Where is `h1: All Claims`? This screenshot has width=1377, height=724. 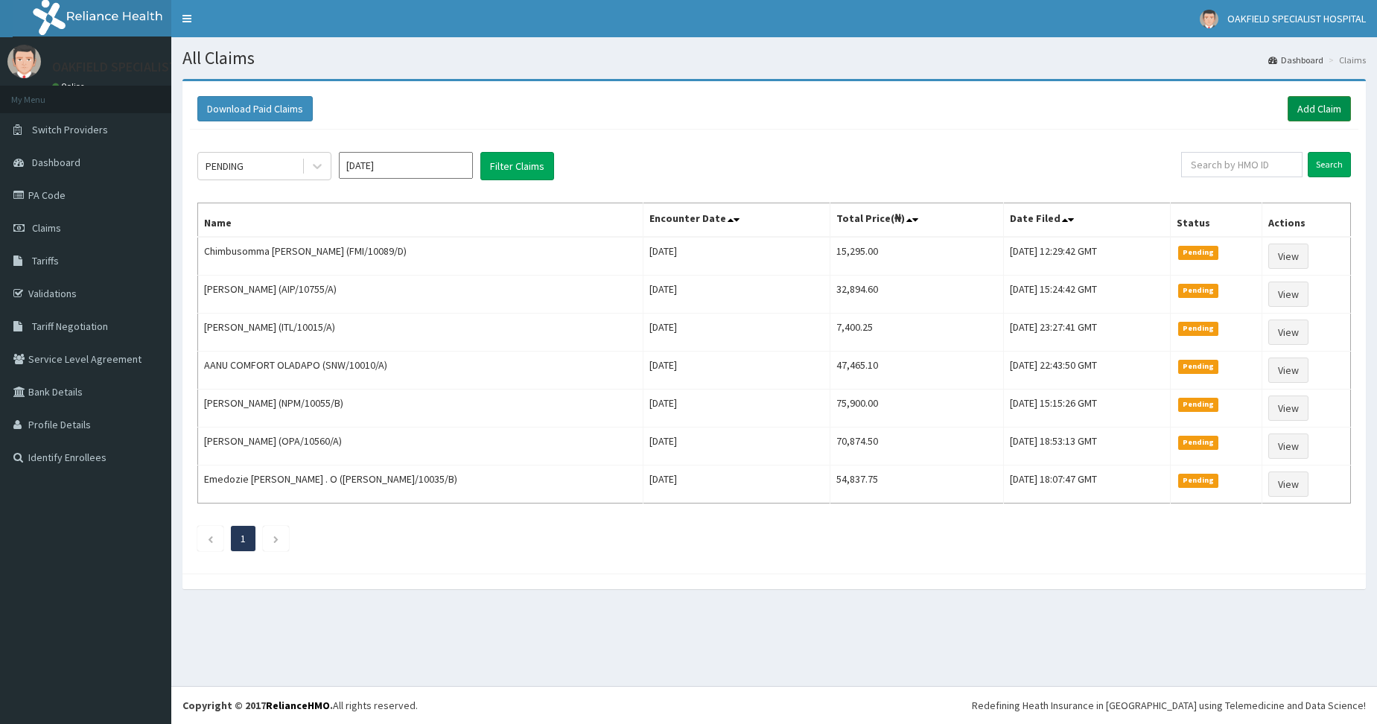 h1: All Claims is located at coordinates (774, 58).